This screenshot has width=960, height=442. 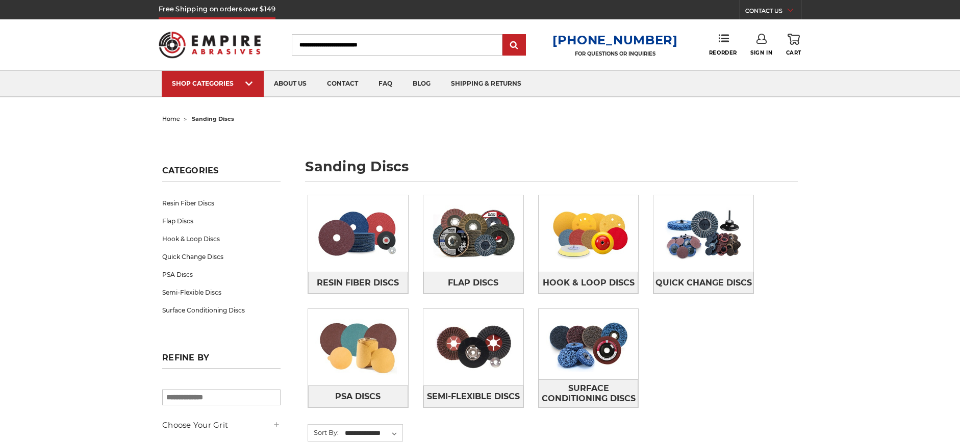 What do you see at coordinates (589, 283) in the screenshot?
I see `span: Hook & Loop Discs` at bounding box center [589, 283].